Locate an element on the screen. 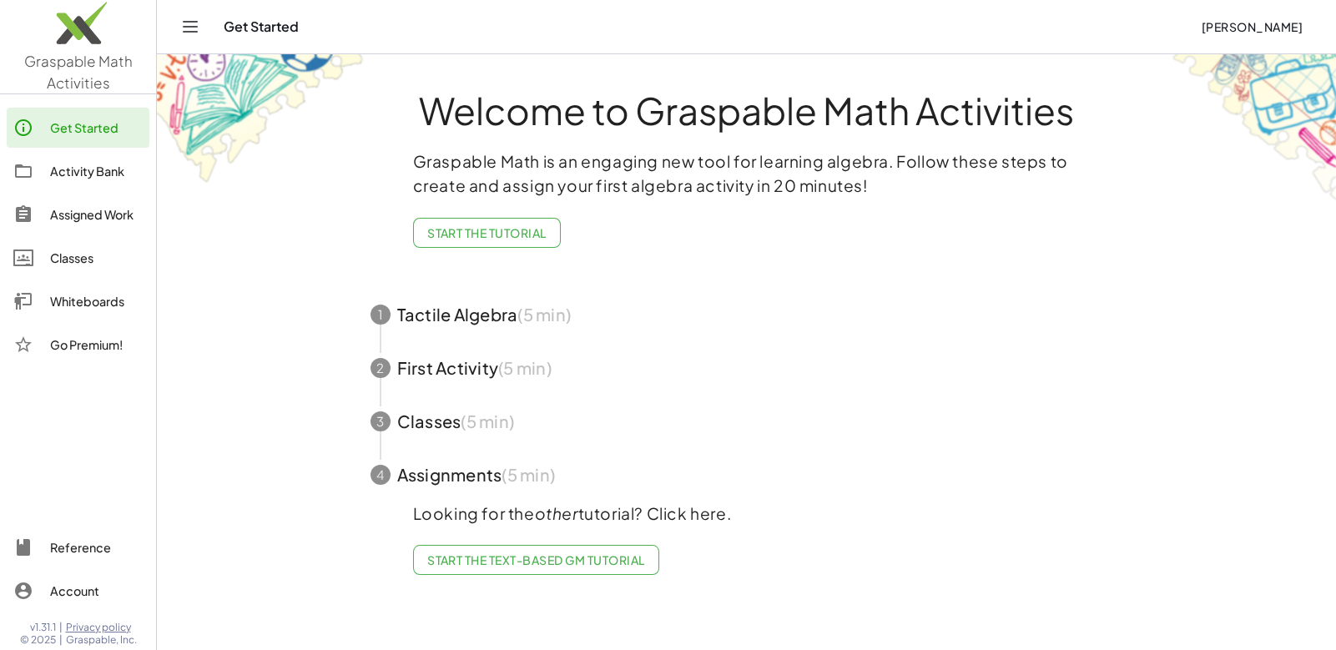  div: Whiteboards is located at coordinates (96, 301).